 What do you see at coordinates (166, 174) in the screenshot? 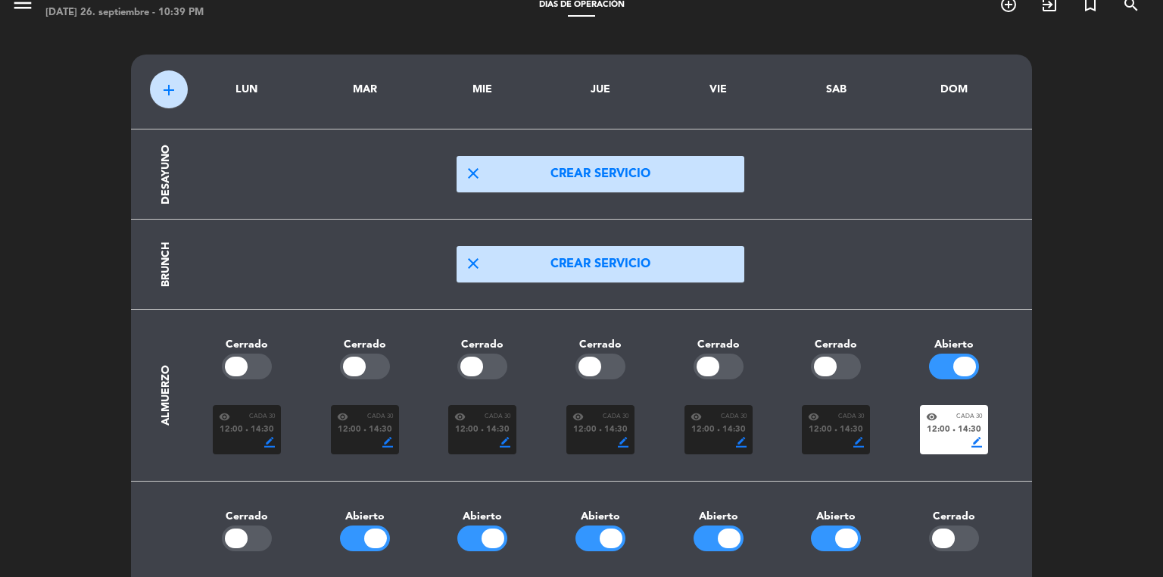
I see `div: Desayuno` at bounding box center [166, 174].